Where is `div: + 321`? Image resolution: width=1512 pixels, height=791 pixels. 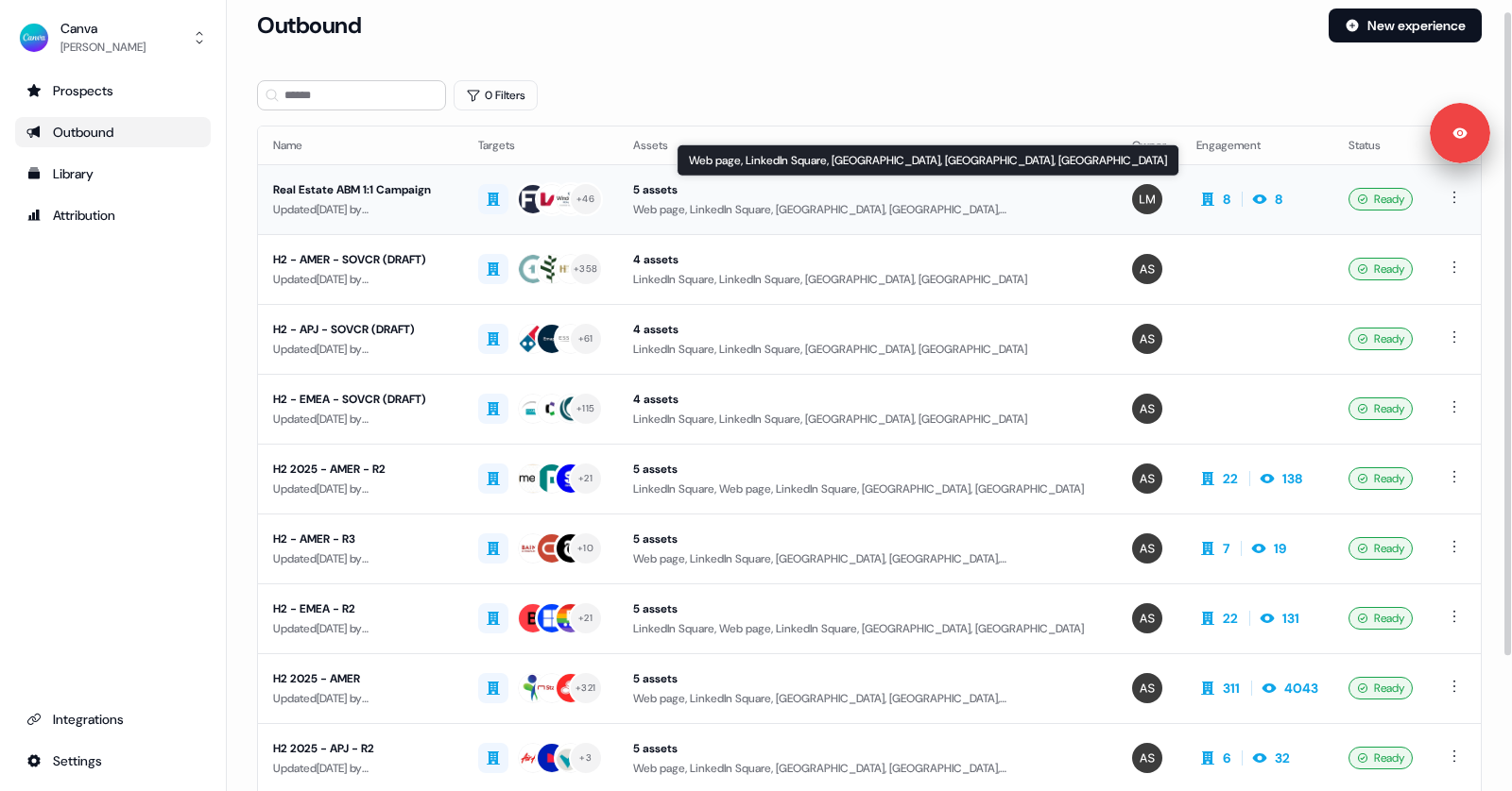 div: + 321 is located at coordinates (585, 688).